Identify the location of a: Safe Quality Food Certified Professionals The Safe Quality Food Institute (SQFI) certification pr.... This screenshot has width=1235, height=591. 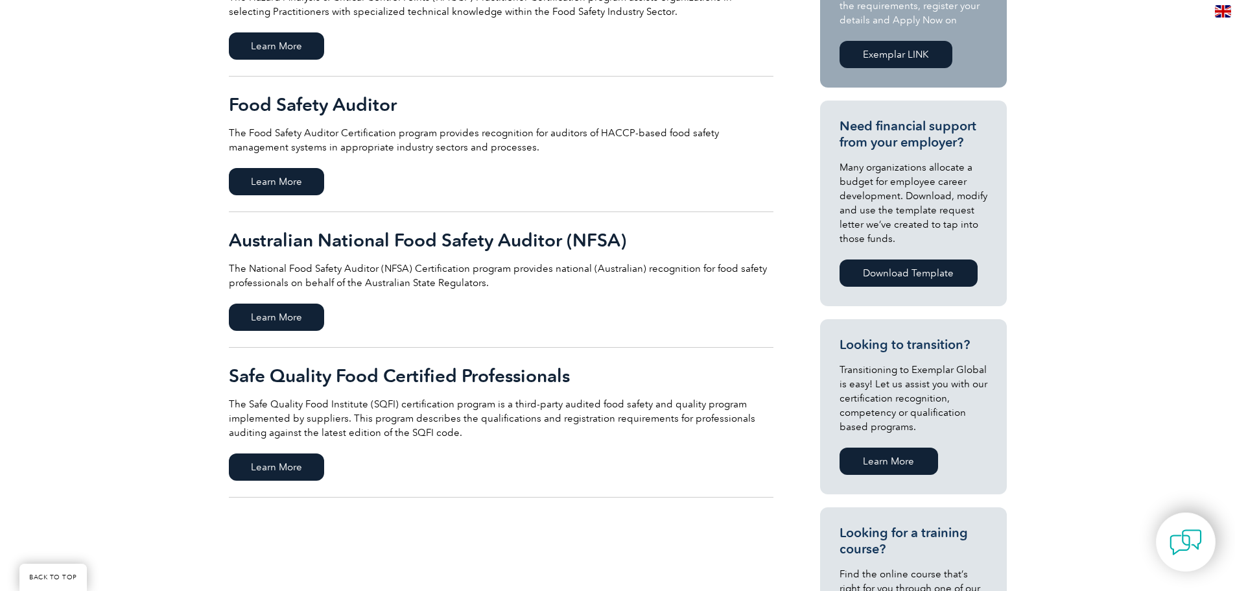
(501, 422).